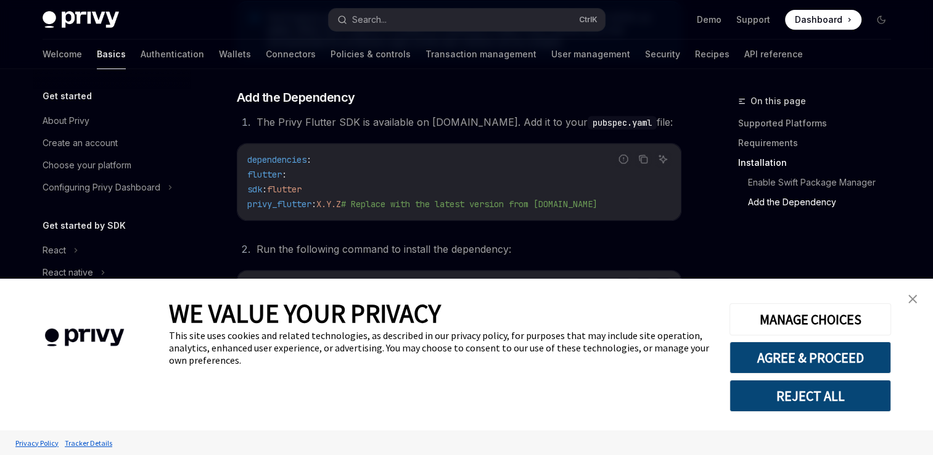 This screenshot has width=933, height=455. What do you see at coordinates (291, 54) in the screenshot?
I see `a: Connectors` at bounding box center [291, 54].